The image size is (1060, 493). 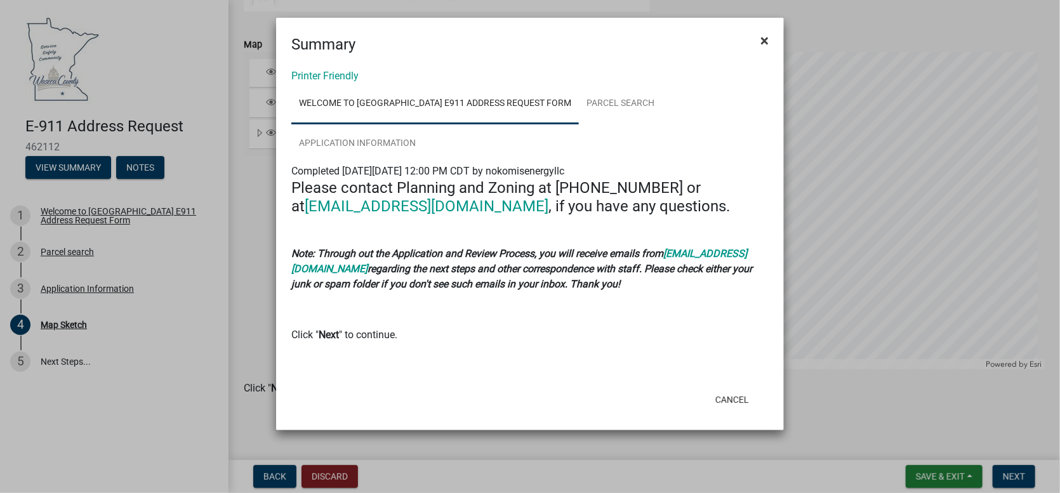 I want to click on a: Application Information, so click(x=357, y=144).